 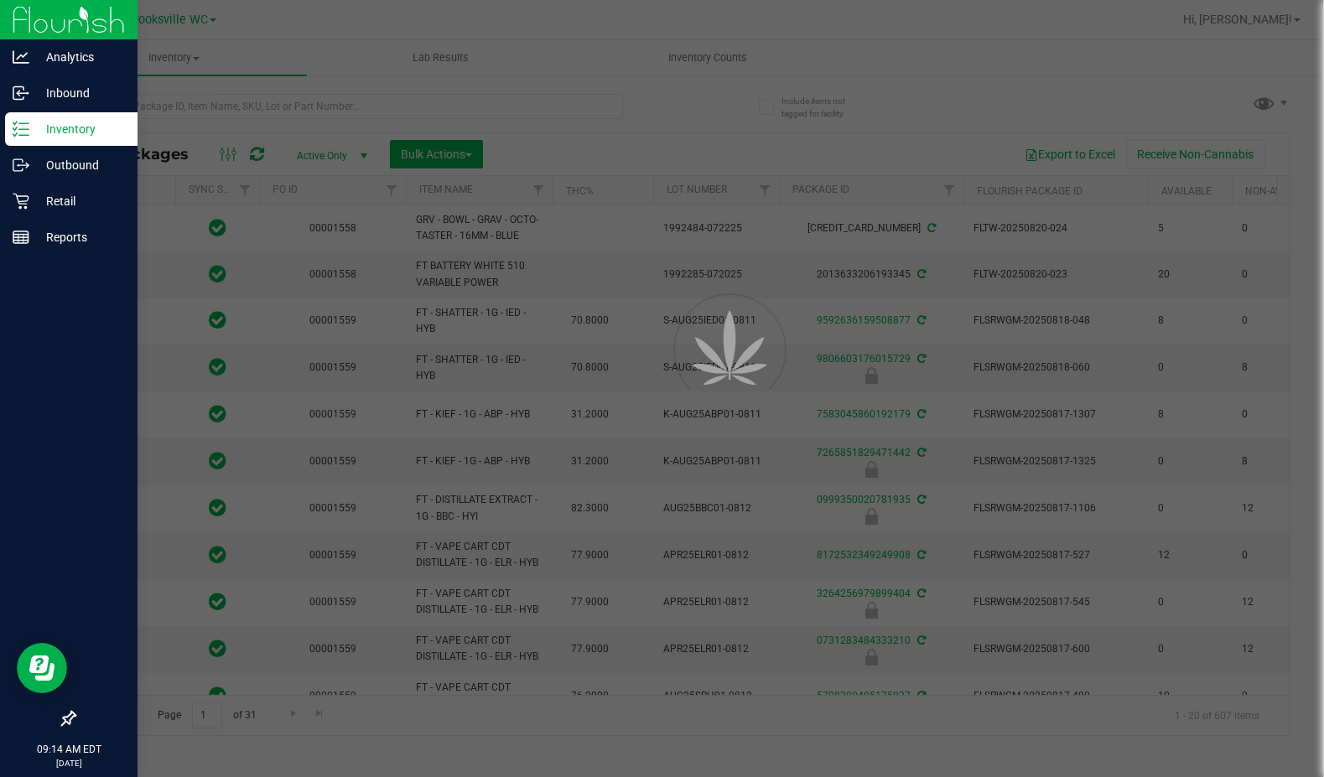 What do you see at coordinates (80, 57) in the screenshot?
I see `p: Analytics` at bounding box center [80, 57].